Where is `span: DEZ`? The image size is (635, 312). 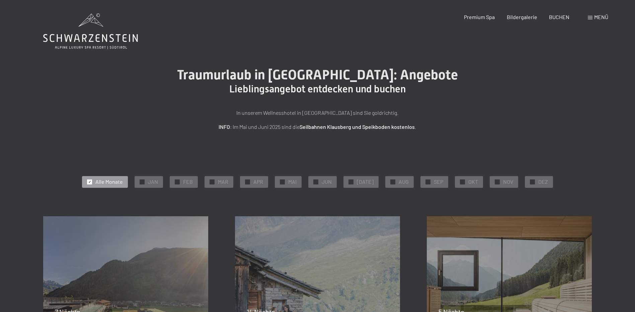 span: DEZ is located at coordinates (543, 182).